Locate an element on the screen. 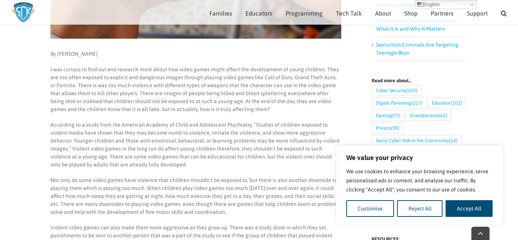  button: Customise is located at coordinates (370, 208).